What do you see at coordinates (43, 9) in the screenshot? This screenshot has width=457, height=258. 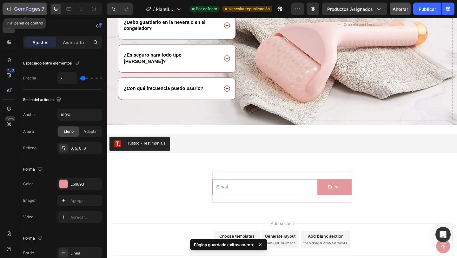 I see `font: 7` at bounding box center [43, 9].